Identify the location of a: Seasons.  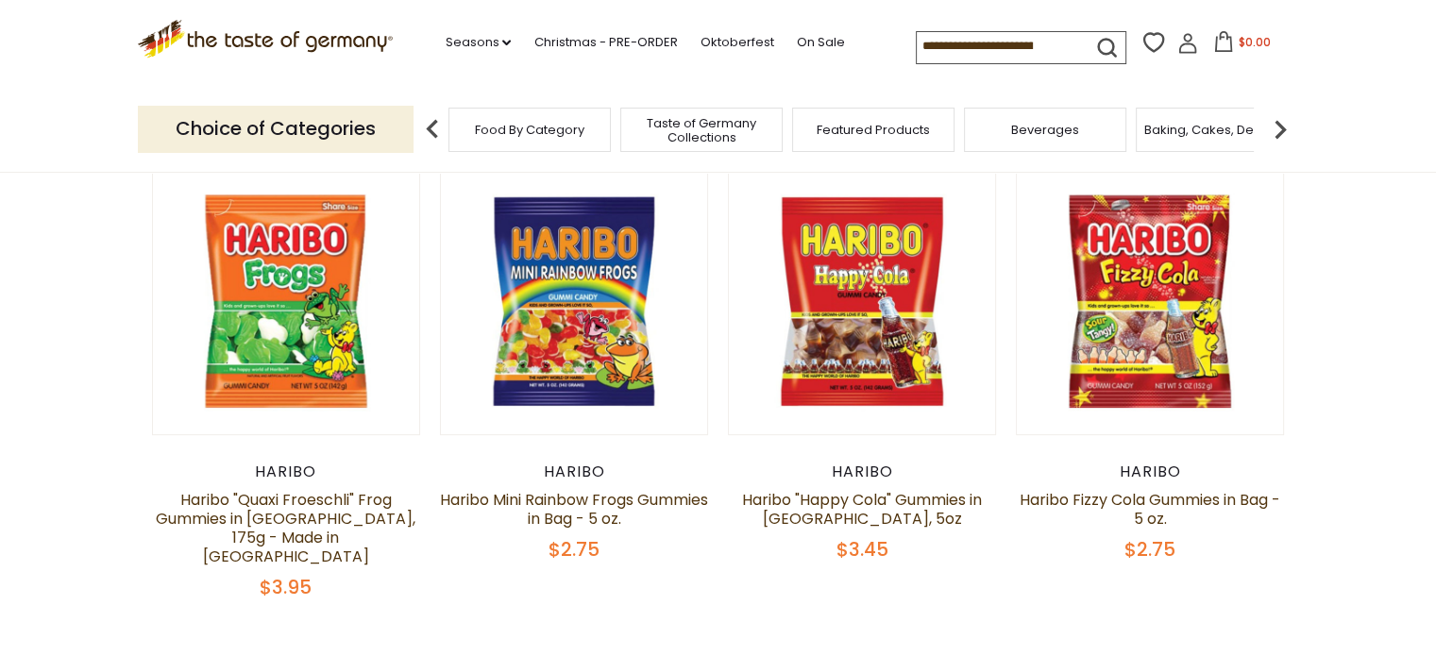
(478, 42).